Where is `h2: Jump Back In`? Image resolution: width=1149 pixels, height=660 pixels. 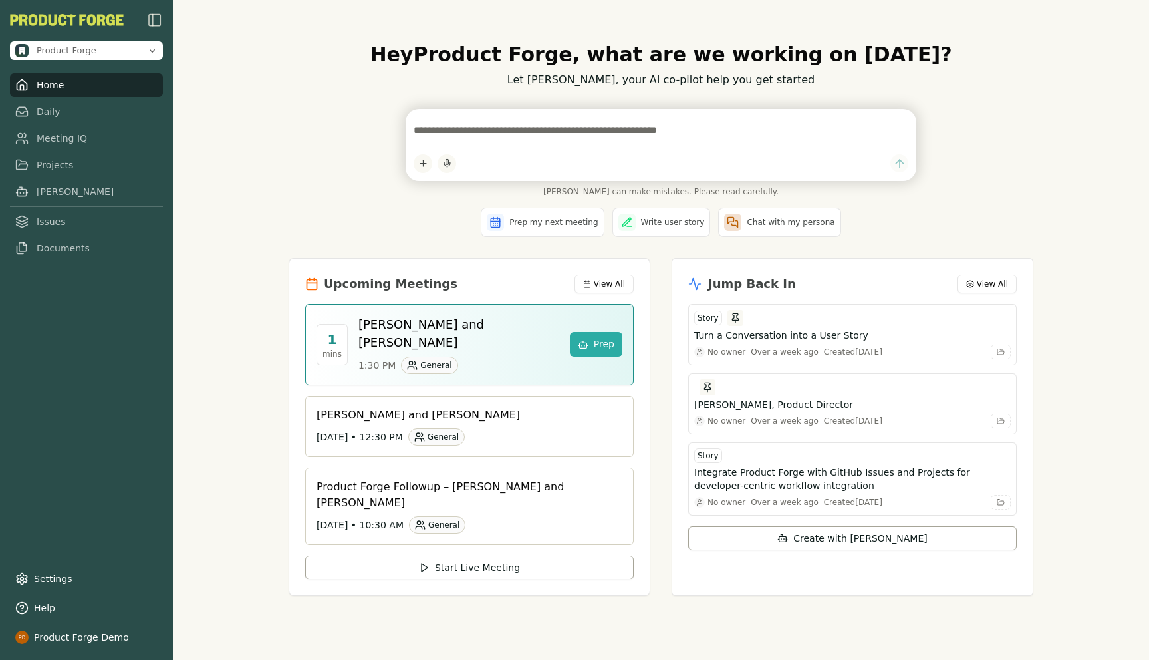
h2: Jump Back In is located at coordinates (752, 284).